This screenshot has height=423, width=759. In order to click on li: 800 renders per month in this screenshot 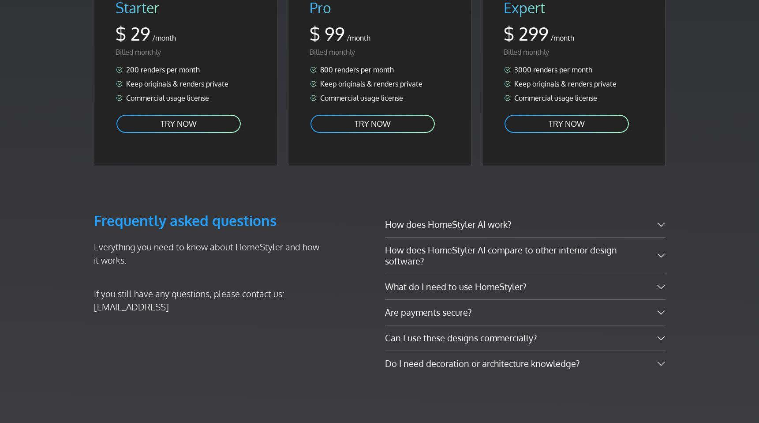, I will do `click(380, 70)`.